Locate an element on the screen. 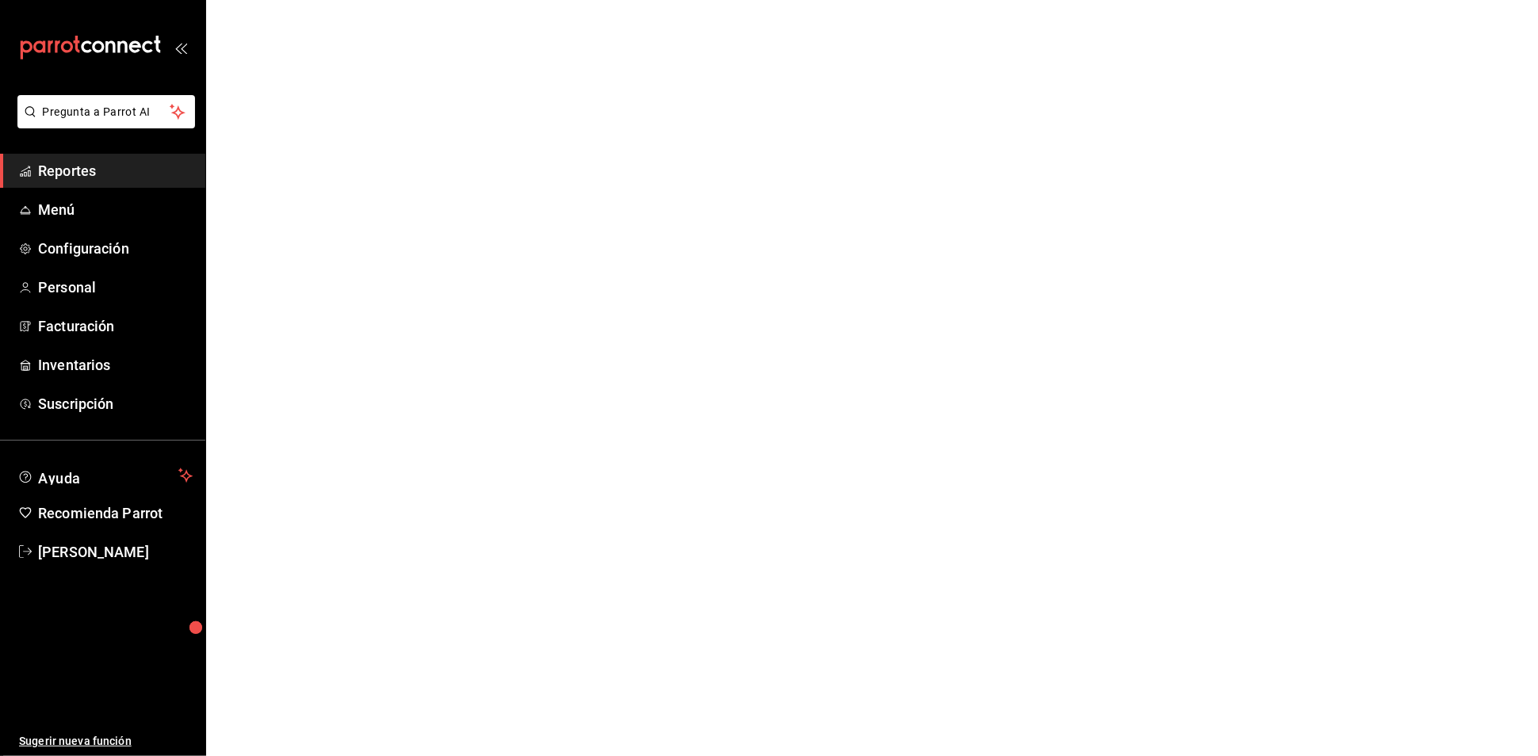  span: Recomienda Parrot is located at coordinates (115, 513).